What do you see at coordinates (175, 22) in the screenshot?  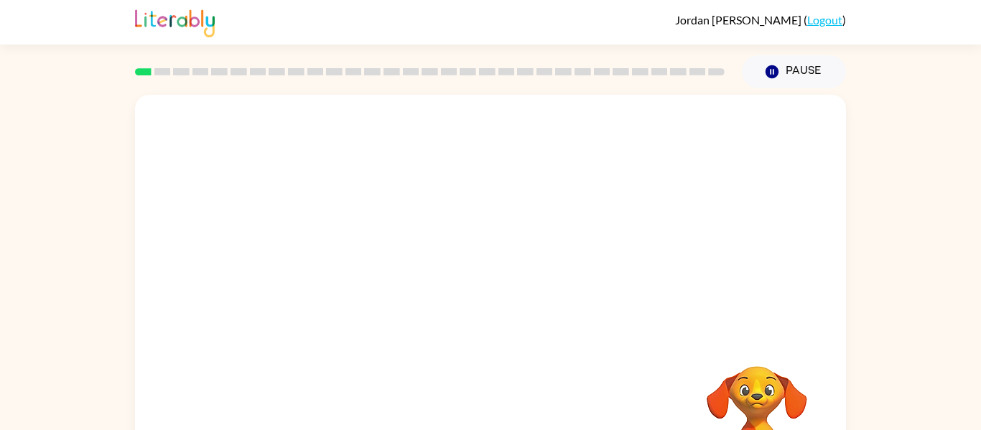 I see `img: Literably` at bounding box center [175, 22].